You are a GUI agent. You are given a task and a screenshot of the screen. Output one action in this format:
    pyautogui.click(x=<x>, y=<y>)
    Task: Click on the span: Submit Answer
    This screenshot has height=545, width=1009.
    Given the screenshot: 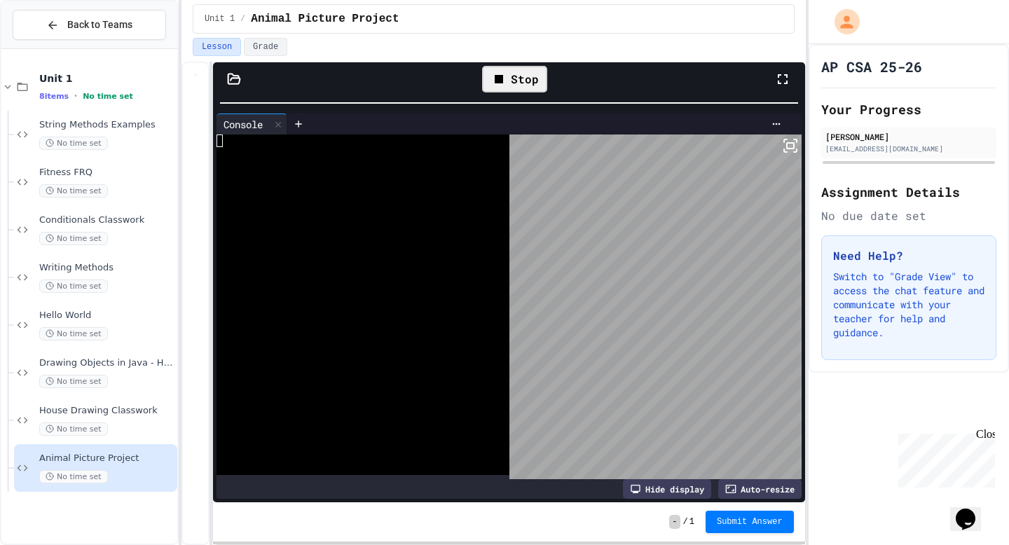 What is the action you would take?
    pyautogui.click(x=750, y=522)
    